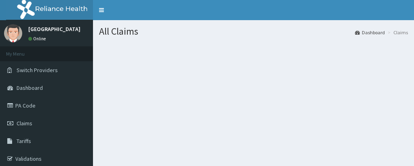  I want to click on span: Dashboard, so click(29, 88).